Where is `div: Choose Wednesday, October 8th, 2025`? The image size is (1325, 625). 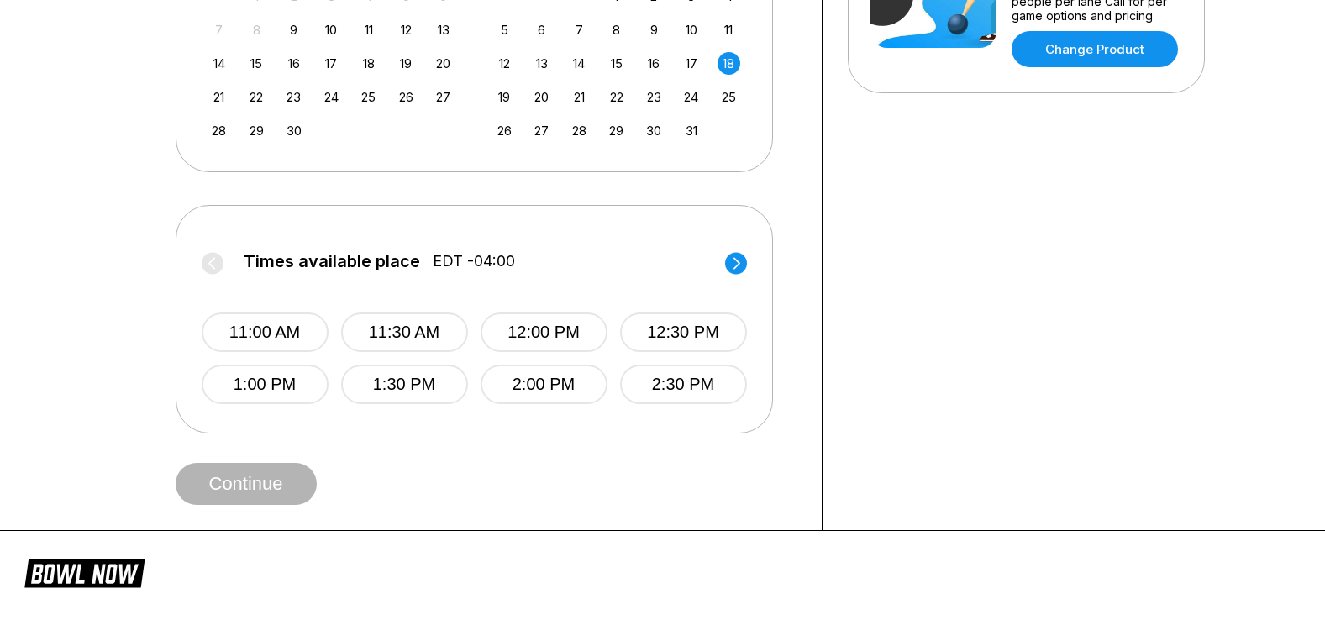 div: Choose Wednesday, October 8th, 2025 is located at coordinates (616, 29).